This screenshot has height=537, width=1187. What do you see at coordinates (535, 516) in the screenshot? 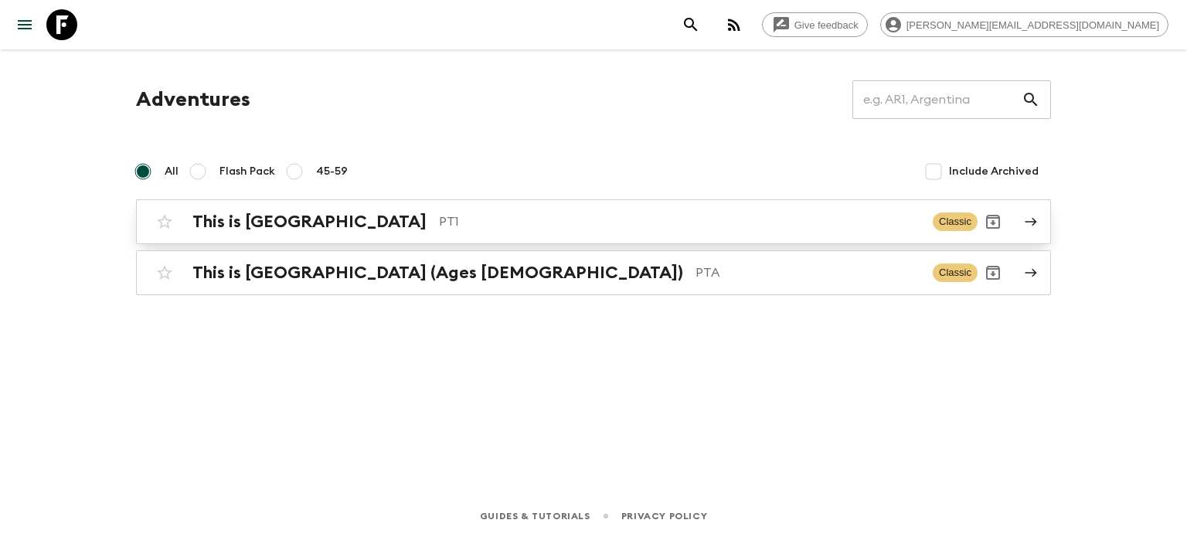
I see `a: Guides & Tutorials` at bounding box center [535, 516].